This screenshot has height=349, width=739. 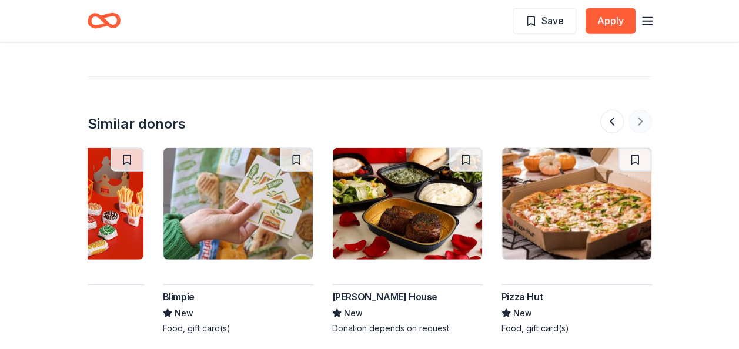 I want to click on div: Similar donors, so click(x=136, y=124).